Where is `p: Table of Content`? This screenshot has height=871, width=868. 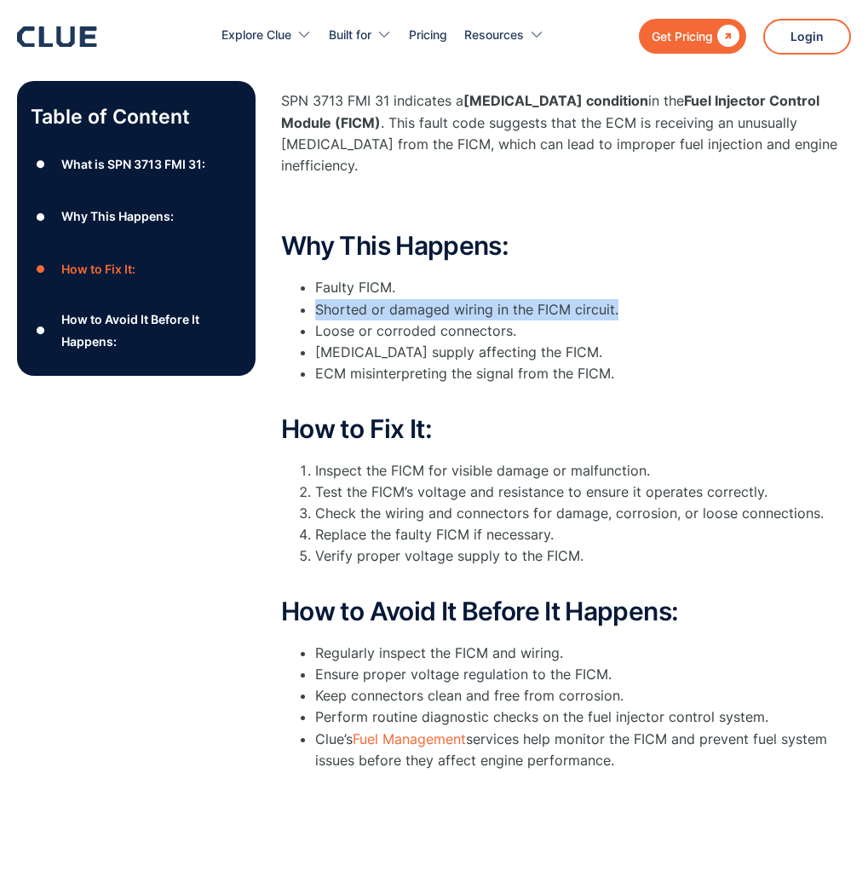 p: Table of Content is located at coordinates (136, 117).